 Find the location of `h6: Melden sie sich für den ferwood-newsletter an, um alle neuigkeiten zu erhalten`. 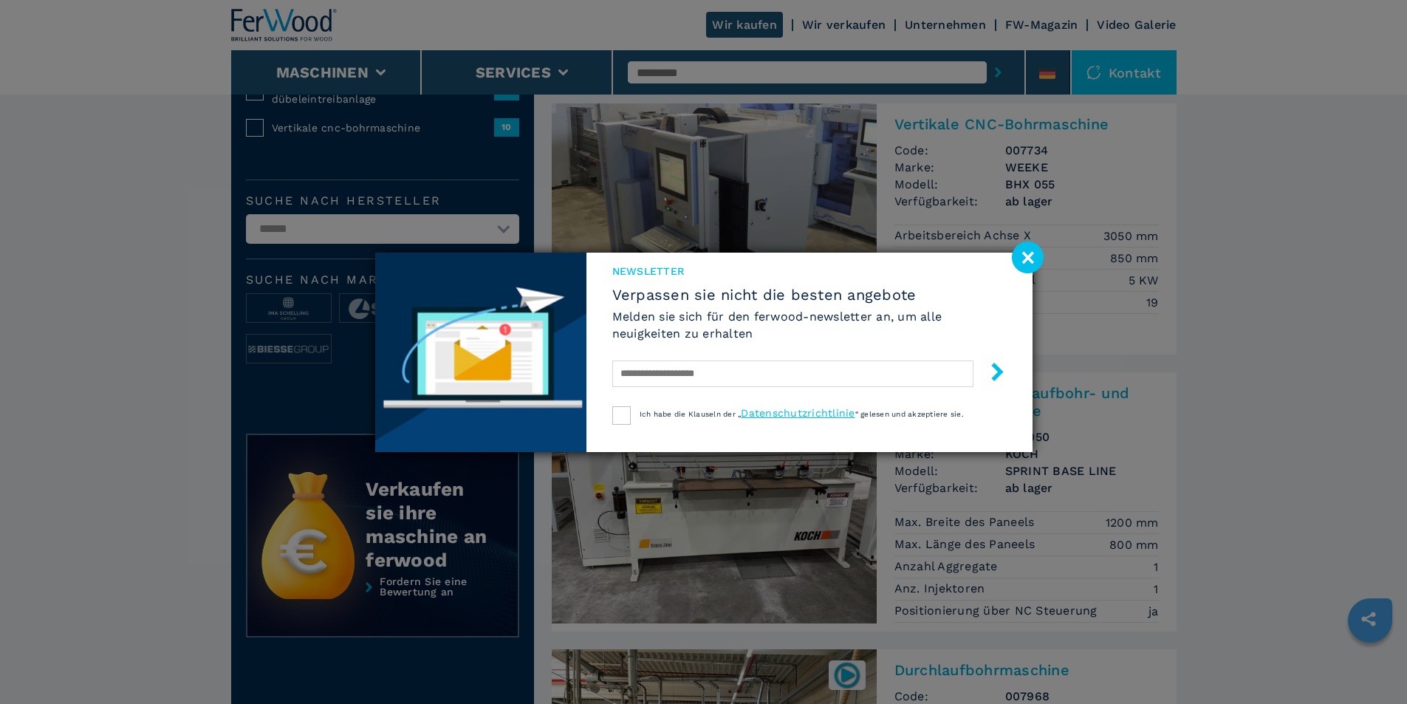

h6: Melden sie sich für den ferwood-newsletter an, um alle neuigkeiten zu erhalten is located at coordinates (809, 325).